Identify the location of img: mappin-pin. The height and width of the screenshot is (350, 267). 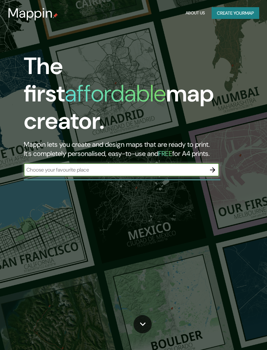
(55, 16).